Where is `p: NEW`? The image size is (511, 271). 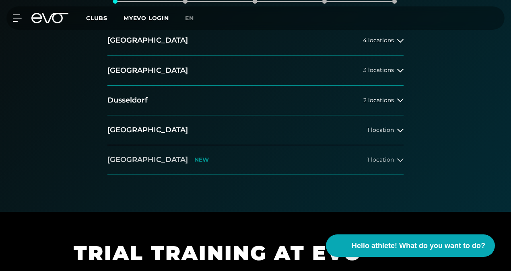
p: NEW is located at coordinates (201, 160).